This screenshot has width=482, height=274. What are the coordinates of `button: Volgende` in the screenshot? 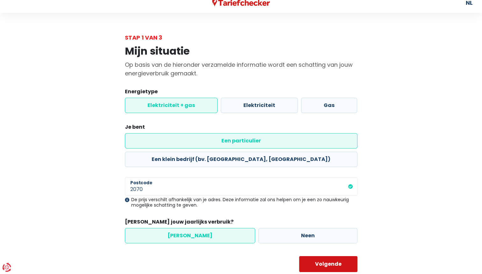 It's located at (328, 264).